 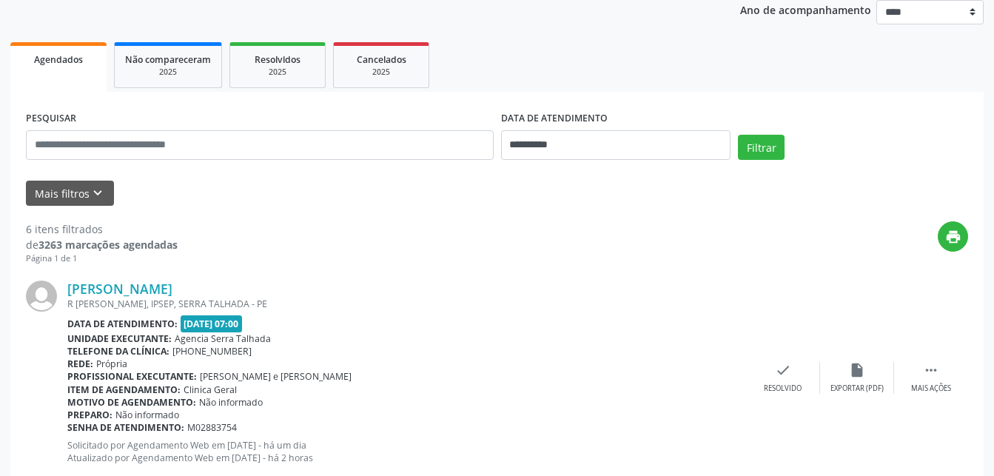 I want to click on button: Mais filtroskeyboard_arrow_down, so click(x=70, y=193).